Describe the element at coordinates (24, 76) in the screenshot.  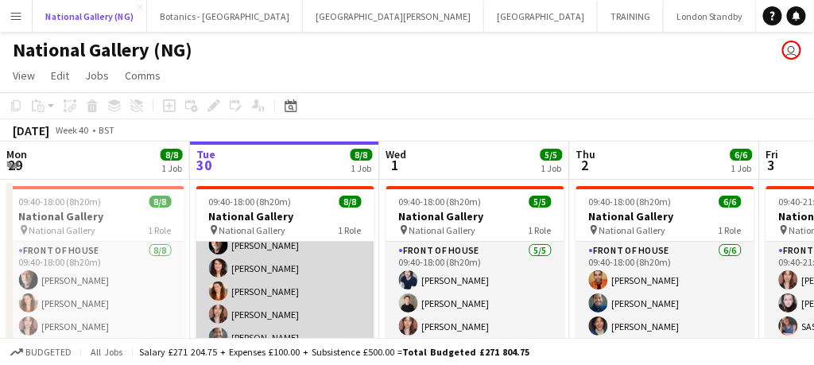
I see `span: View` at that location.